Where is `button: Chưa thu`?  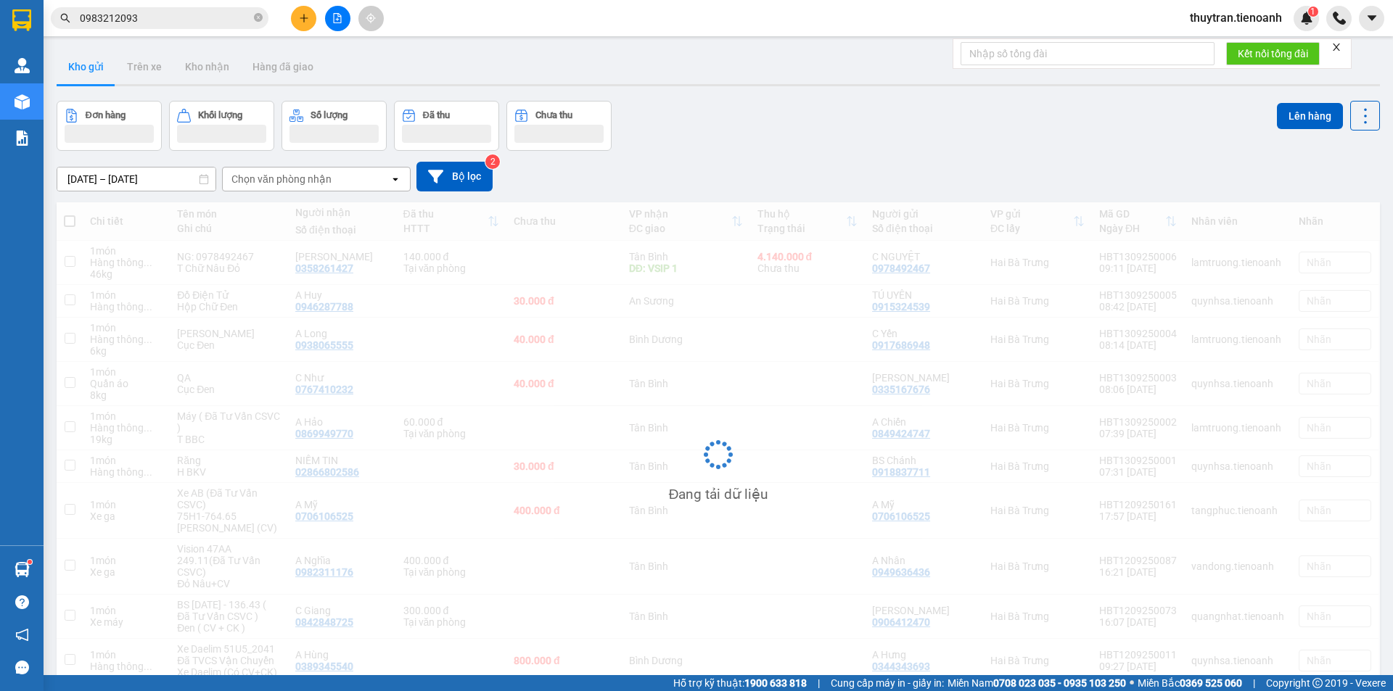
button: Chưa thu is located at coordinates (559, 126).